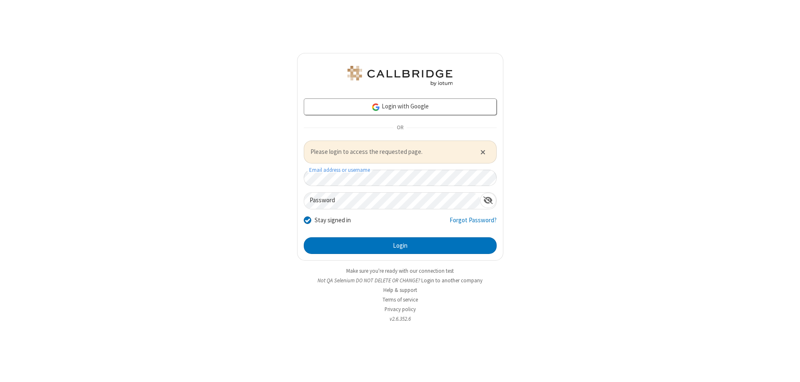 Image resolution: width=800 pixels, height=382 pixels. What do you see at coordinates (473, 223) in the screenshot?
I see `a: Forgot Password?` at bounding box center [473, 223].